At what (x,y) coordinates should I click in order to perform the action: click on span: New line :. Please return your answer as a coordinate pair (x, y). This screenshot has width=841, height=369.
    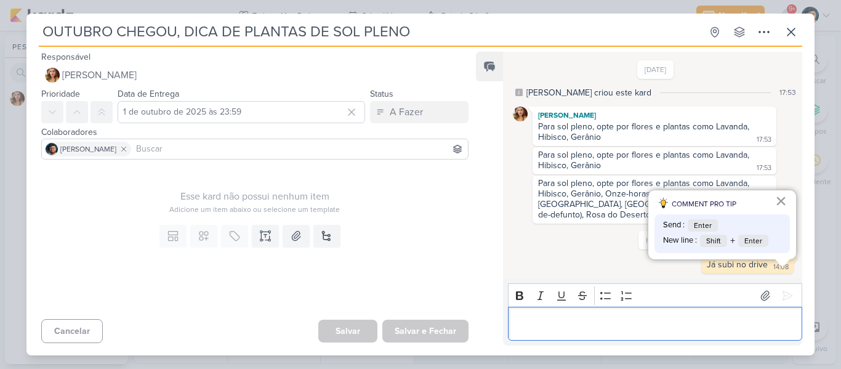
    Looking at the image, I should click on (679, 241).